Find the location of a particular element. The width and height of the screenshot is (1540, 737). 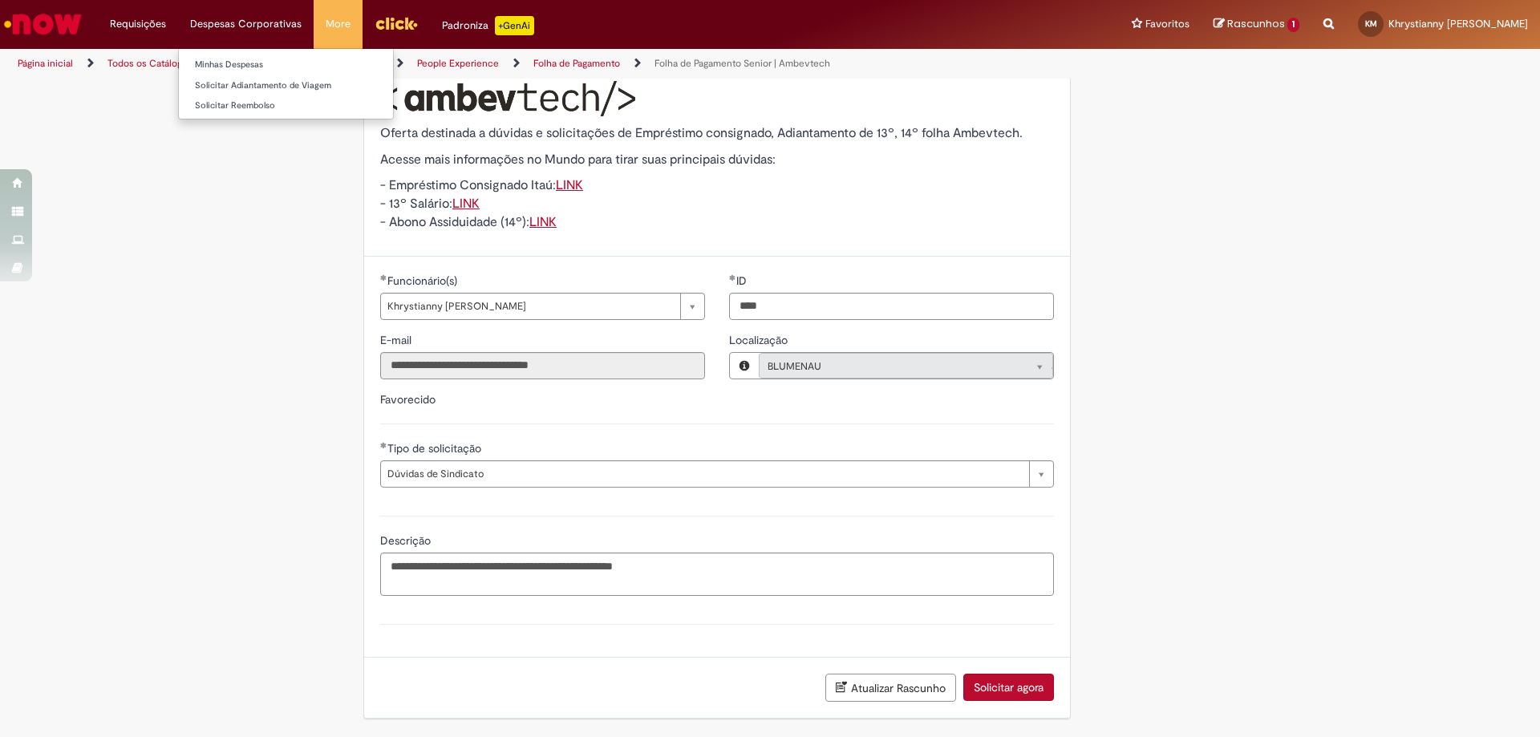

button: Solicitar agora is located at coordinates (1008, 687).